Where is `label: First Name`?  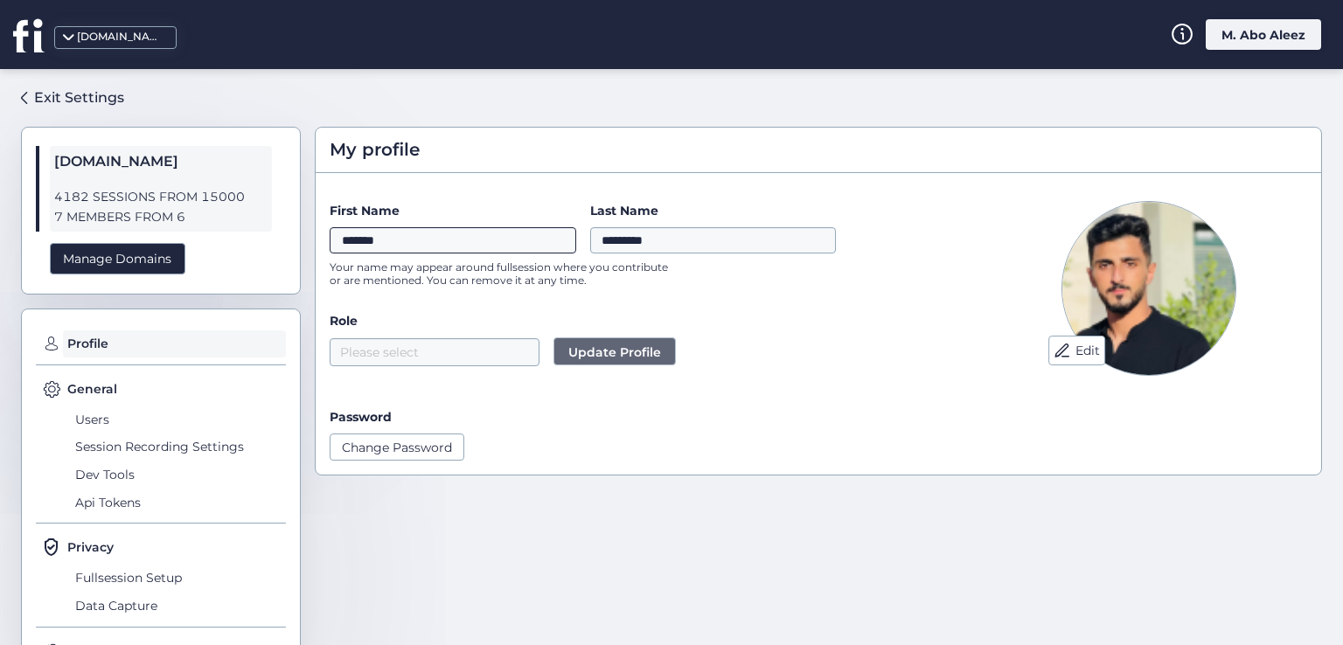
label: First Name is located at coordinates (453, 211).